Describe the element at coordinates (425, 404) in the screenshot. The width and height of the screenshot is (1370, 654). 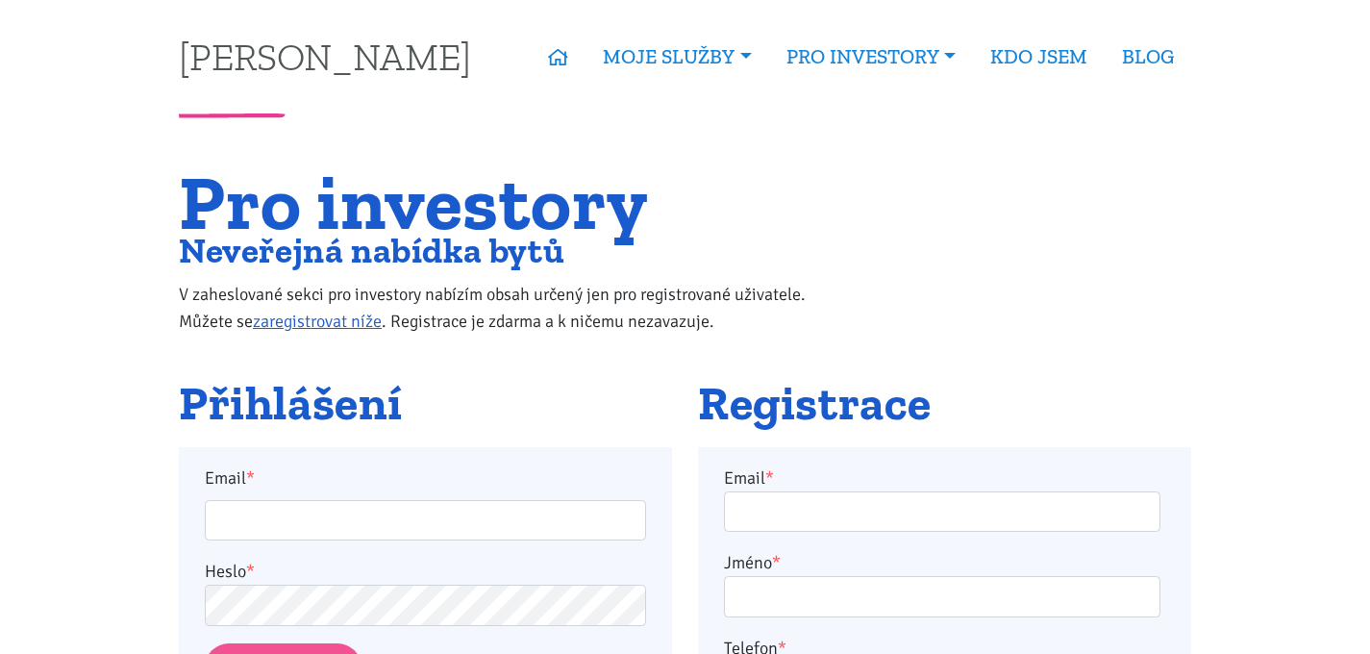
I see `h2: Přihlášení` at that location.